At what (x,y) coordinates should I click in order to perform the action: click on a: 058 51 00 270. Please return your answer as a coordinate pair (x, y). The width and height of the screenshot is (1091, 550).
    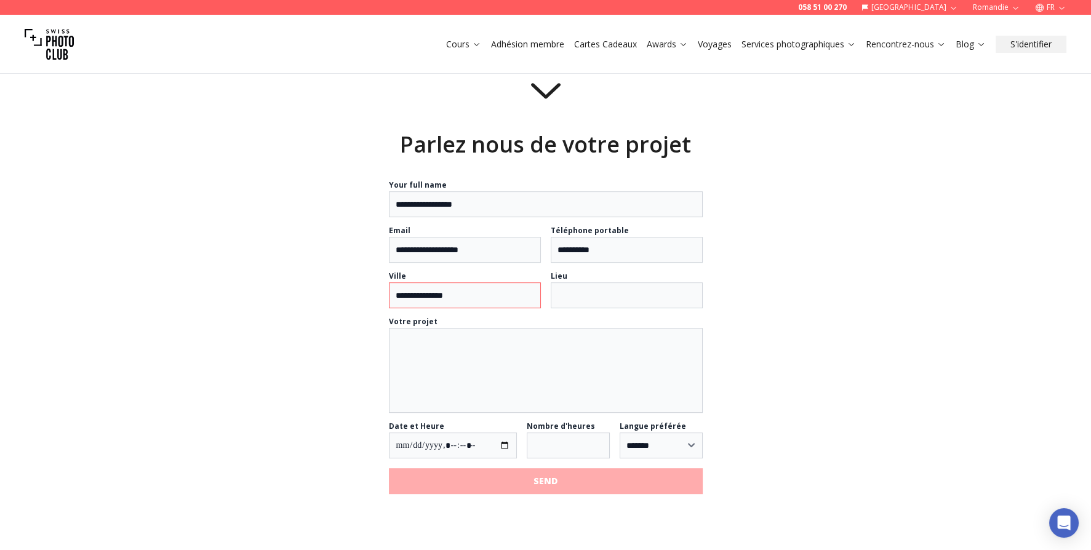
    Looking at the image, I should click on (822, 7).